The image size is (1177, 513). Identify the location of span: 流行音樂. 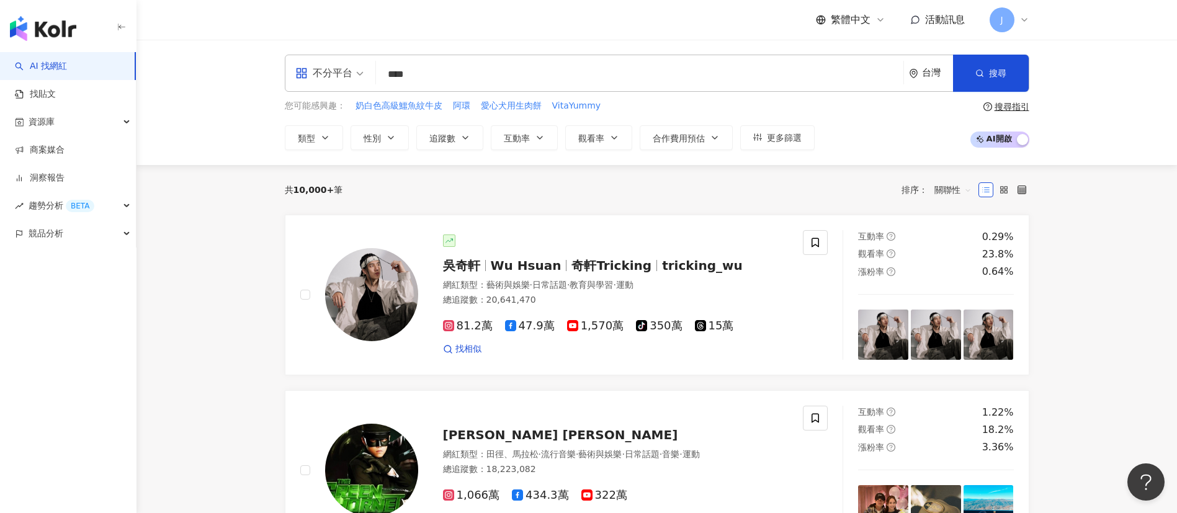
(559, 454).